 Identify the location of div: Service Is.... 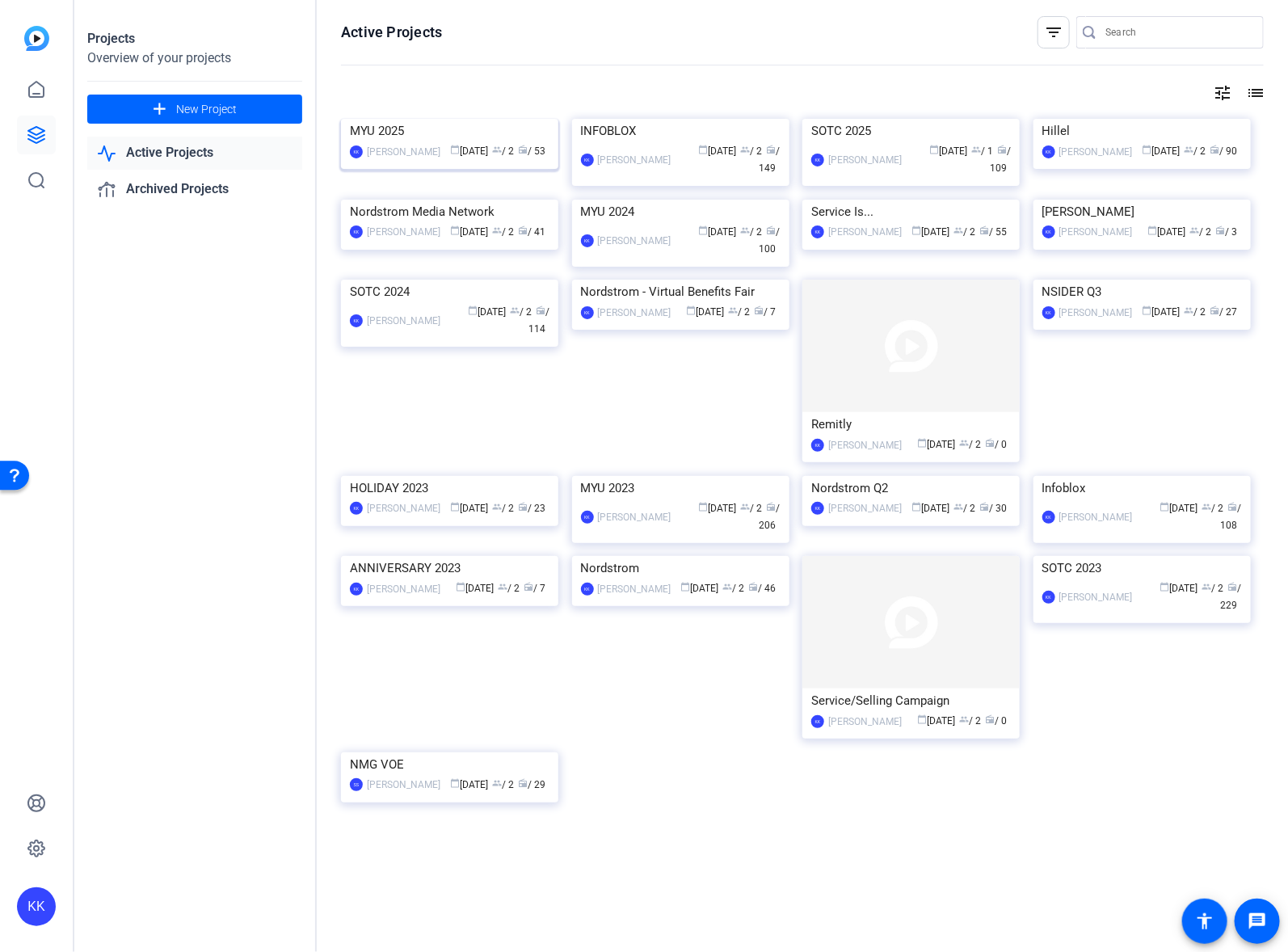
(911, 212).